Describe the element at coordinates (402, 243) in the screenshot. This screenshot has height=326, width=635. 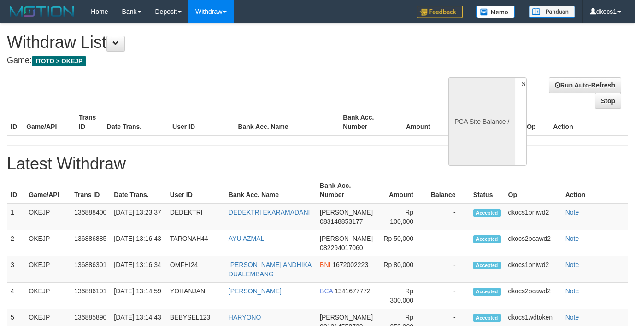
I see `td: Rp 50,000` at that location.